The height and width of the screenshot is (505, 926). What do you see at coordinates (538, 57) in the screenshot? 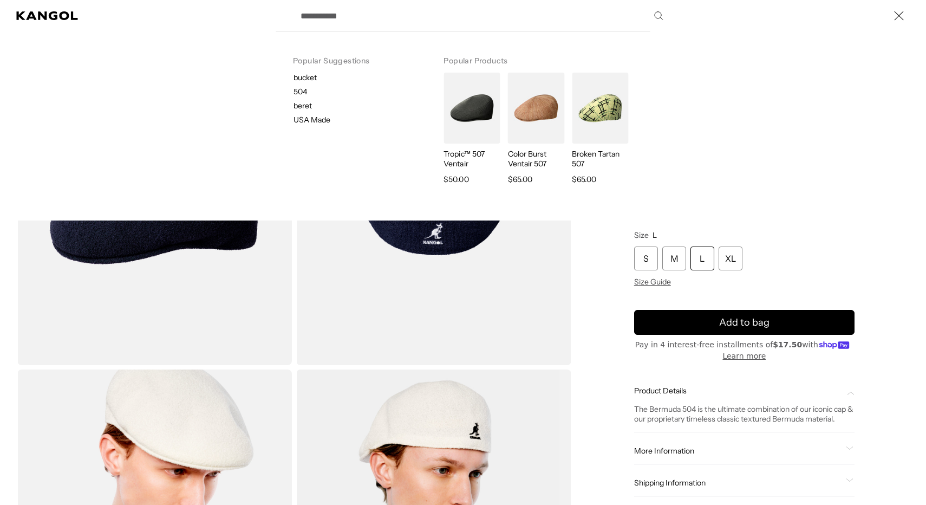
I see `h3: Popular Products` at bounding box center [538, 57].